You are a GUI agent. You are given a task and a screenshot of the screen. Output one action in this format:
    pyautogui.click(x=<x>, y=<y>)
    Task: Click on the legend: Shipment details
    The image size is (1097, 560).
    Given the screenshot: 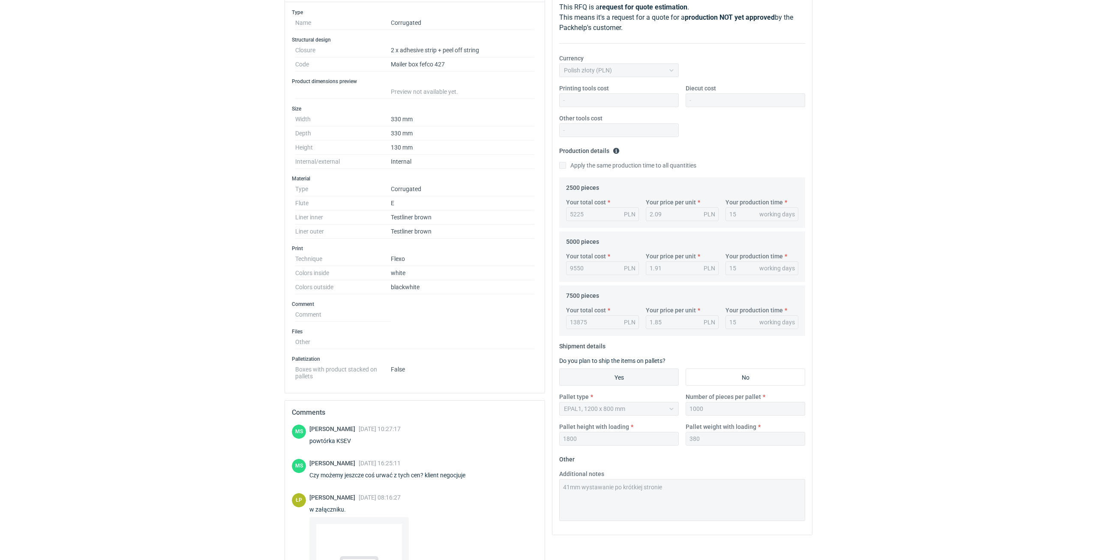 What is the action you would take?
    pyautogui.click(x=582, y=345)
    